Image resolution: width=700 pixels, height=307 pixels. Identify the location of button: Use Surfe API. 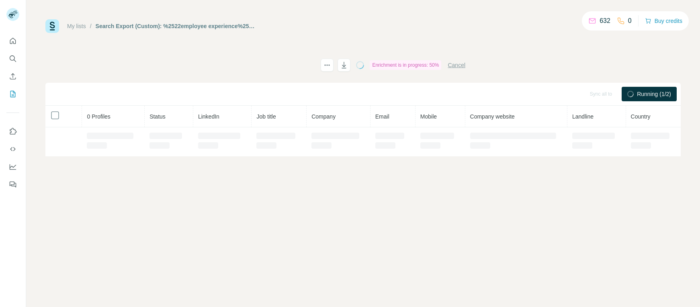
(13, 149).